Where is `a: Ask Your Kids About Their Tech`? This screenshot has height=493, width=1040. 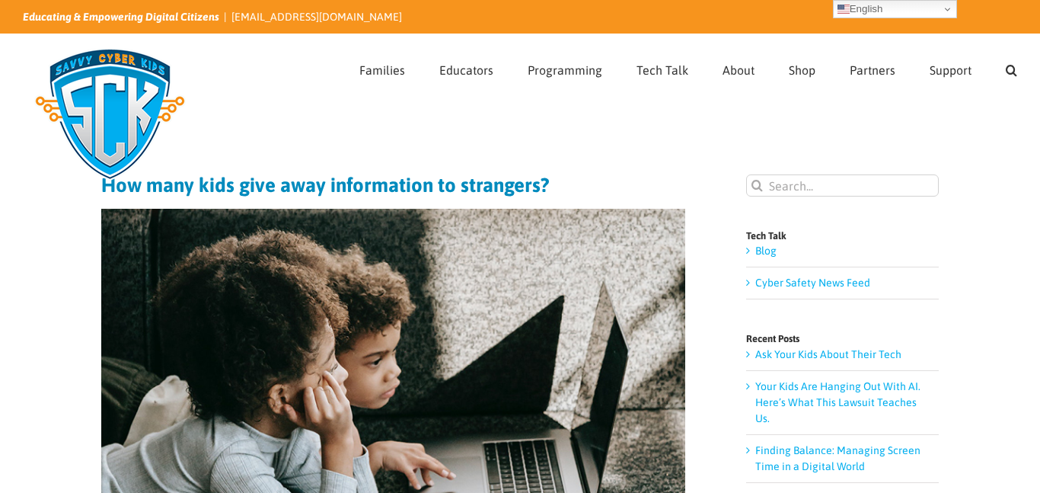 a: Ask Your Kids About Their Tech is located at coordinates (829, 354).